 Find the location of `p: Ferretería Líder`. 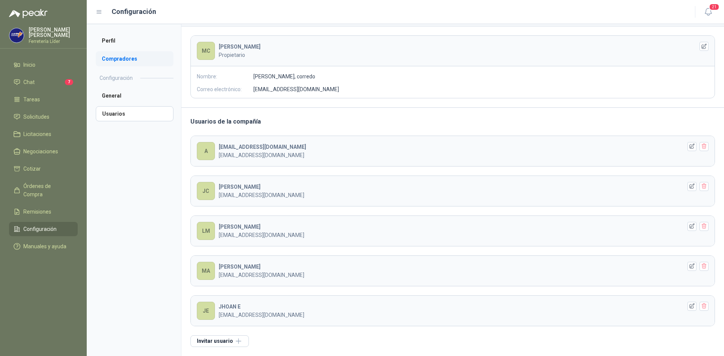

p: Ferretería Líder is located at coordinates (53, 41).